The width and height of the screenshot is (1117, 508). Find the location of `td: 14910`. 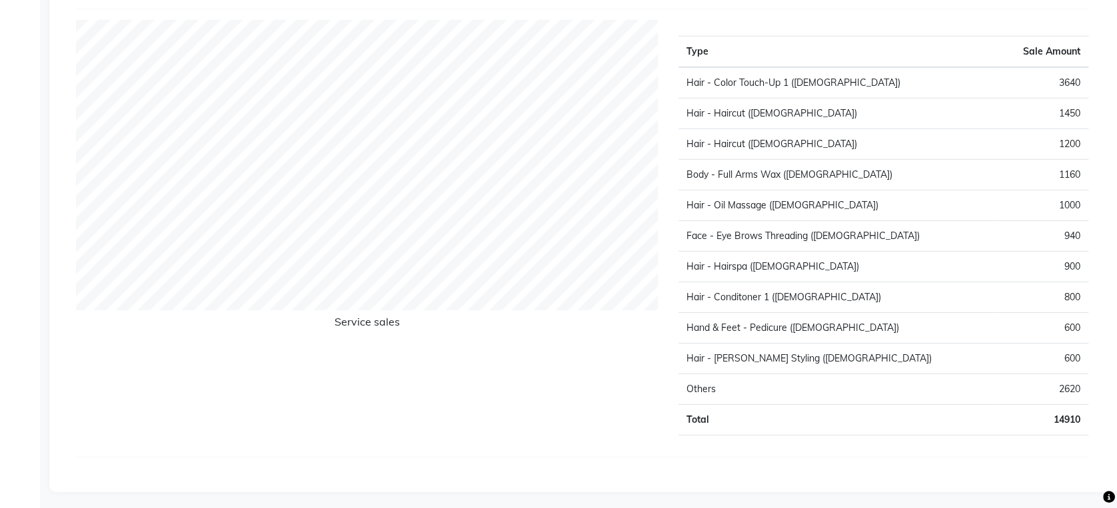

td: 14910 is located at coordinates (1043, 420).